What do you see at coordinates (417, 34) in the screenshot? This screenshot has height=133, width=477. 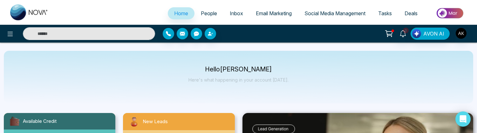 I see `img: Lead Flow` at bounding box center [417, 34].